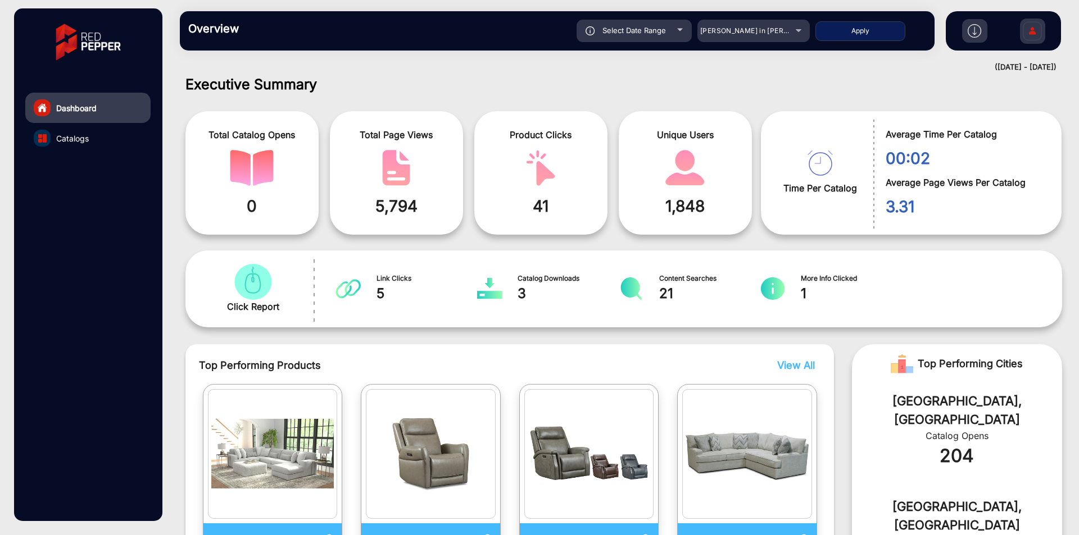 Image resolution: width=1079 pixels, height=535 pixels. Describe the element at coordinates (88, 138) in the screenshot. I see `a: Catalogs` at that location.